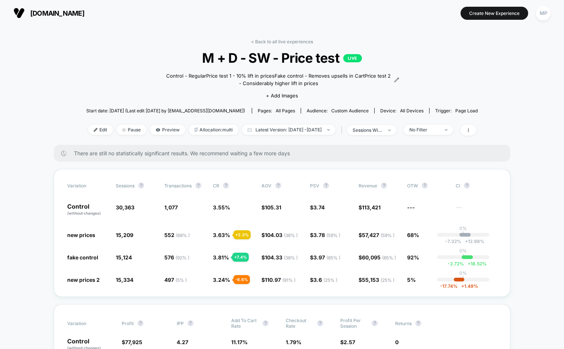  What do you see at coordinates (494, 13) in the screenshot?
I see `button: Create New Experience` at bounding box center [494, 13].